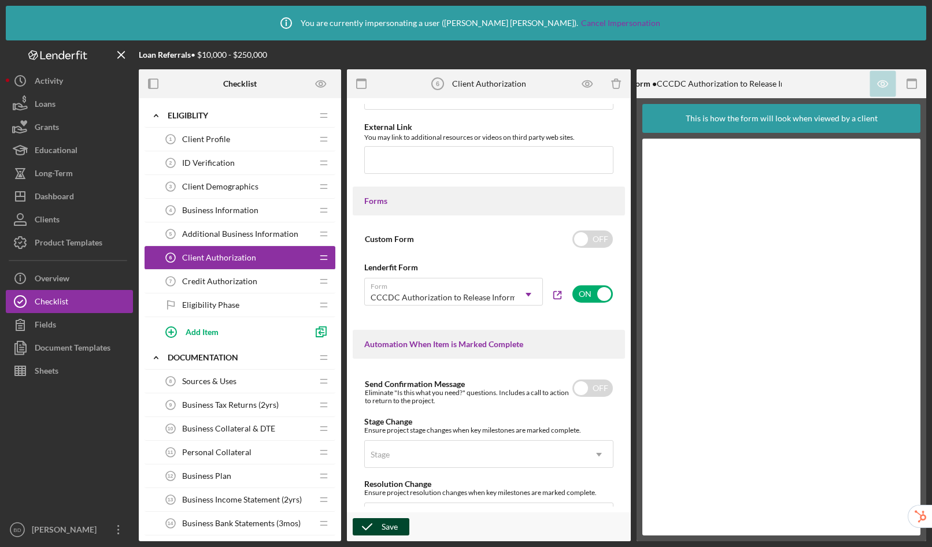  What do you see at coordinates (241, 524) in the screenshot?
I see `span: Business Bank Statements (3mos)` at bounding box center [241, 524].